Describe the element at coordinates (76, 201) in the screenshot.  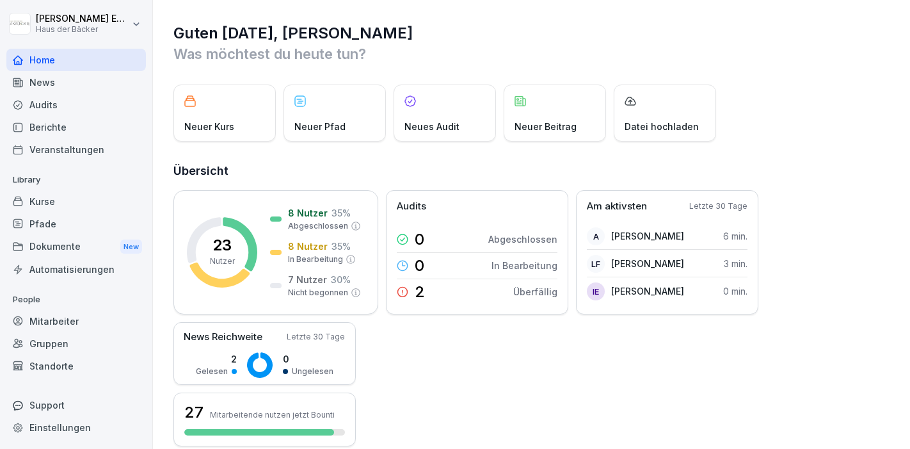
I see `div: Kurse` at that location.